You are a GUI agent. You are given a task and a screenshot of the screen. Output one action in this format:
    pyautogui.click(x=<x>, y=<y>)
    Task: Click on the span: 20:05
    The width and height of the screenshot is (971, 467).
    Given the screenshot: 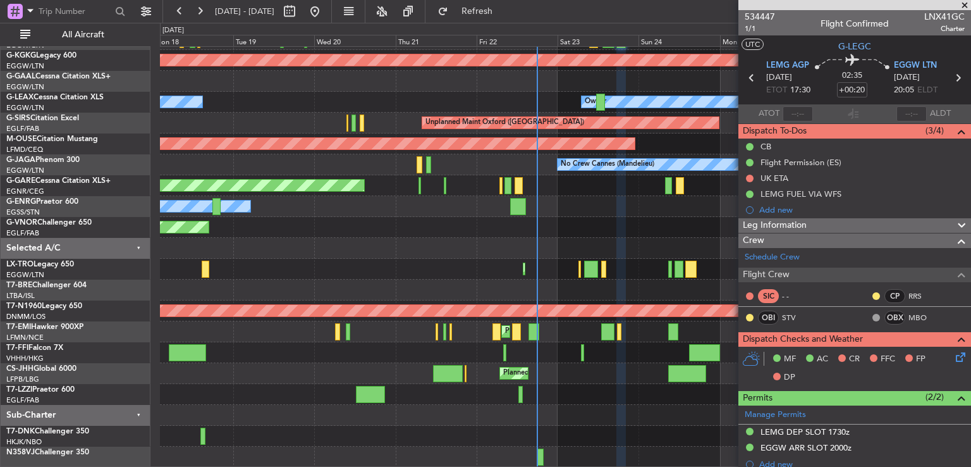 What is the action you would take?
    pyautogui.click(x=904, y=90)
    